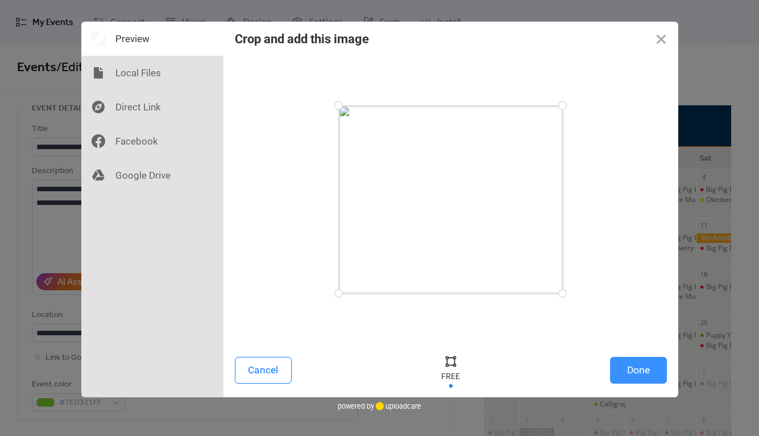 This screenshot has height=436, width=759. What do you see at coordinates (661, 39) in the screenshot?
I see `button: Close` at bounding box center [661, 39].